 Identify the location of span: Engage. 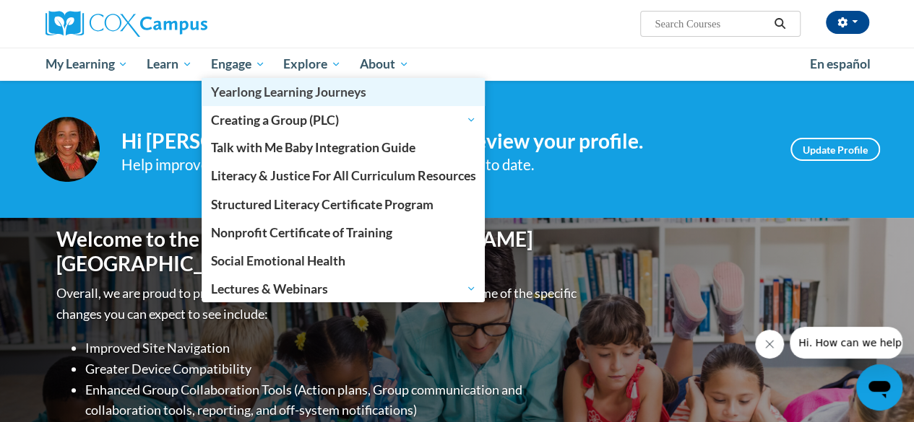
(238, 64).